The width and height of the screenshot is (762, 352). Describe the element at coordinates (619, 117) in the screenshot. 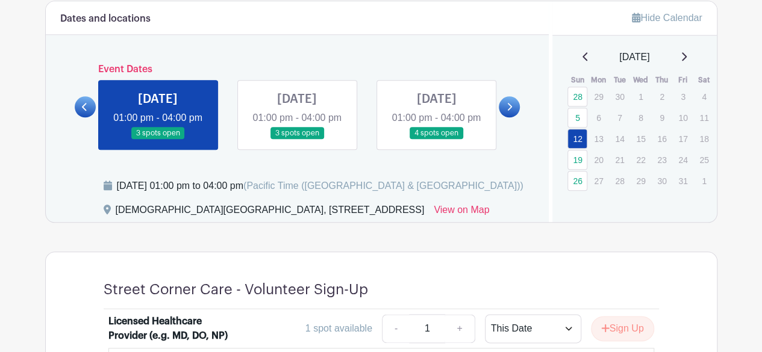

I see `p: 7` at that location.